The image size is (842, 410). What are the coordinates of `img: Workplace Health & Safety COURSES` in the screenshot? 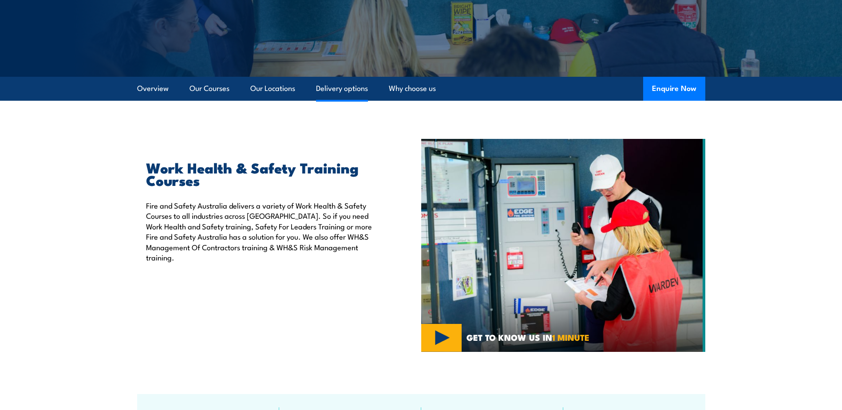 It's located at (563, 246).